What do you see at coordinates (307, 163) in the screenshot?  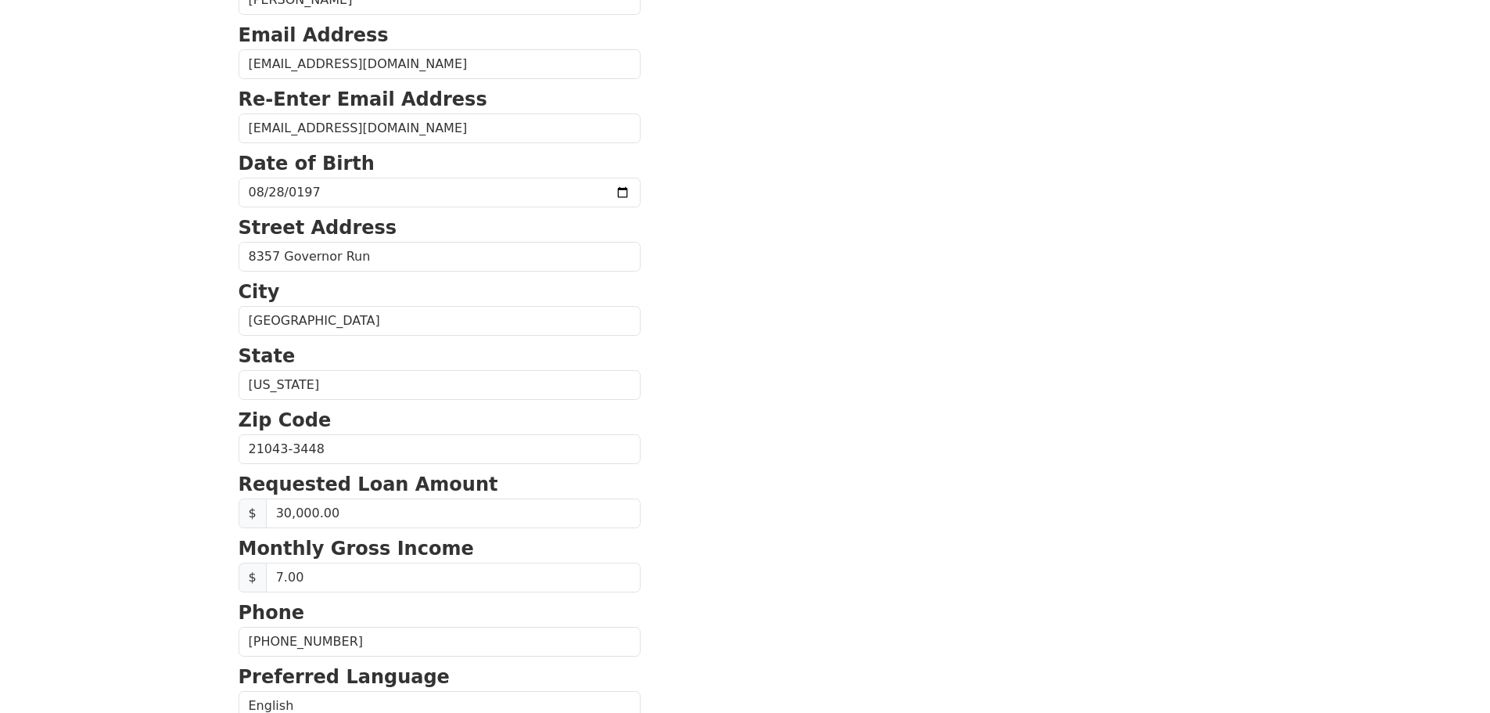 I see `strong: Date of Birth` at bounding box center [307, 163].